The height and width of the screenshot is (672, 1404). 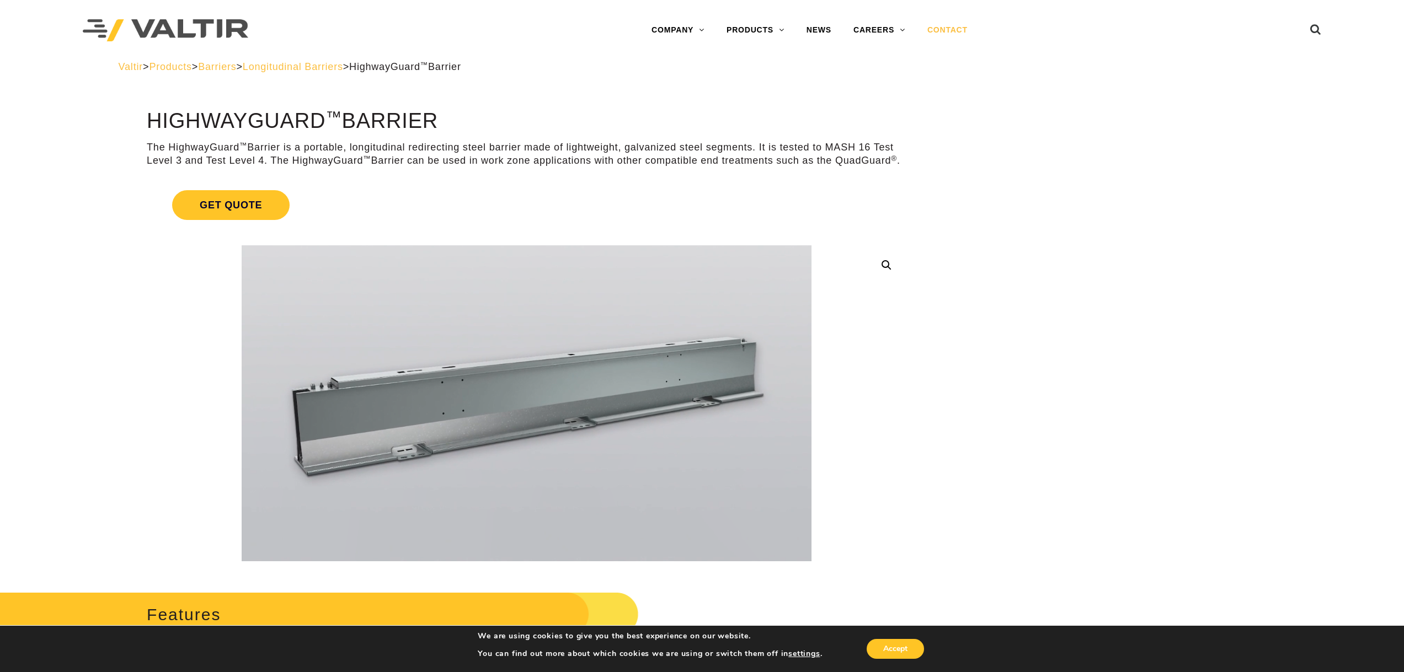 What do you see at coordinates (678, 30) in the screenshot?
I see `a: COMPANY` at bounding box center [678, 30].